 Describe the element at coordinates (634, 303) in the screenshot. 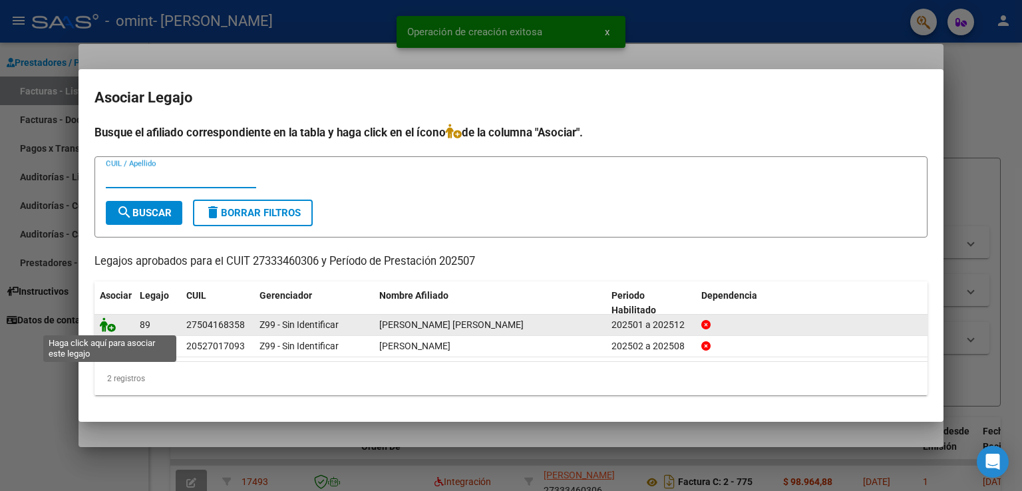

I see `span: Periodo Habilitado` at that location.